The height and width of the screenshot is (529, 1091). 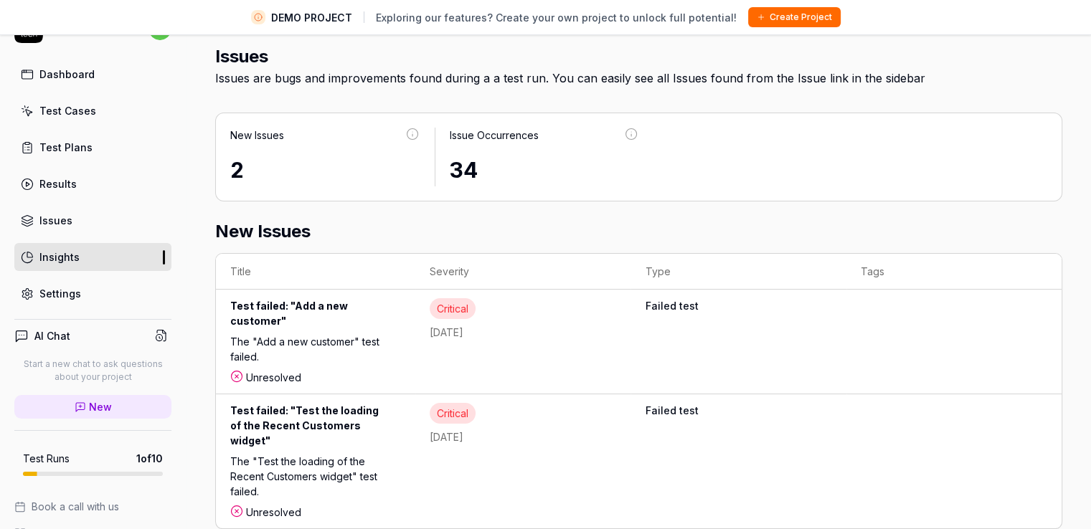 What do you see at coordinates (93, 184) in the screenshot?
I see `a: Results` at bounding box center [93, 184].